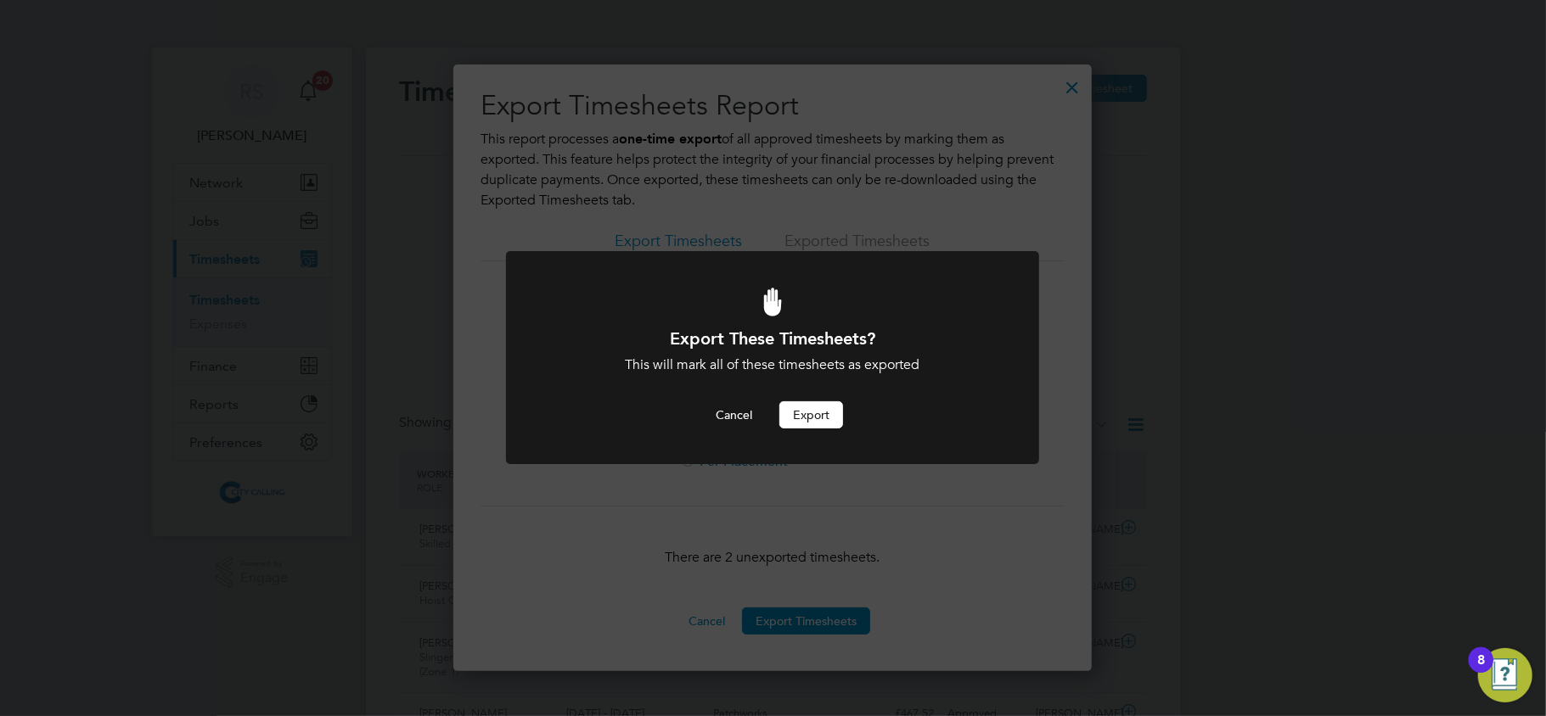 This screenshot has width=1546, height=716. I want to click on div: This will mark all of these timesheets as exported, so click(772, 365).